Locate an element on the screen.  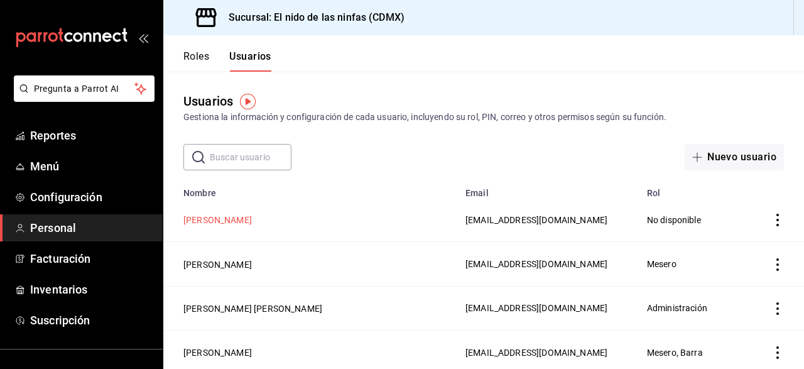
button: Tooltip marker is located at coordinates (247, 101).